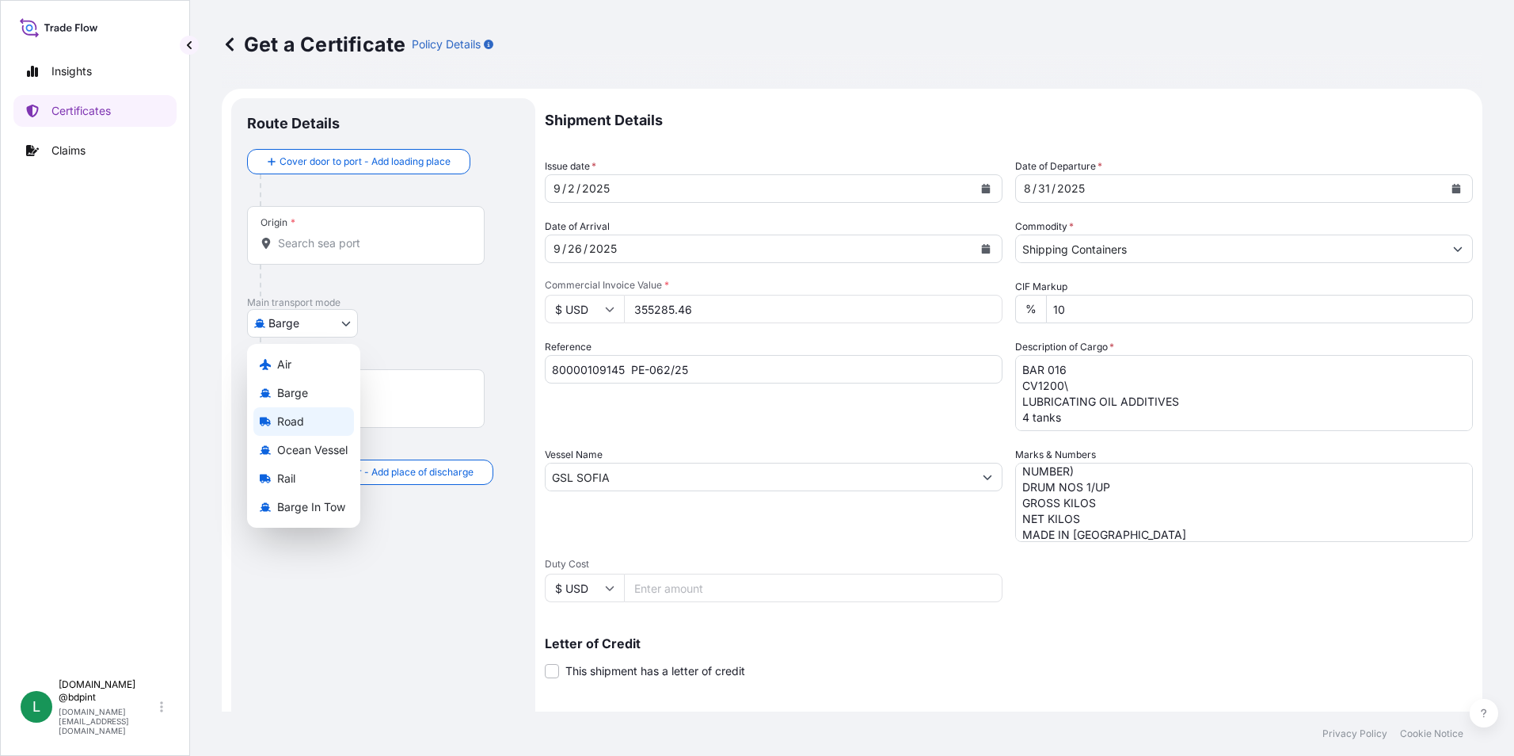 The width and height of the screenshot is (1514, 756). What do you see at coordinates (446, 44) in the screenshot?
I see `p: Policy Details` at bounding box center [446, 44].